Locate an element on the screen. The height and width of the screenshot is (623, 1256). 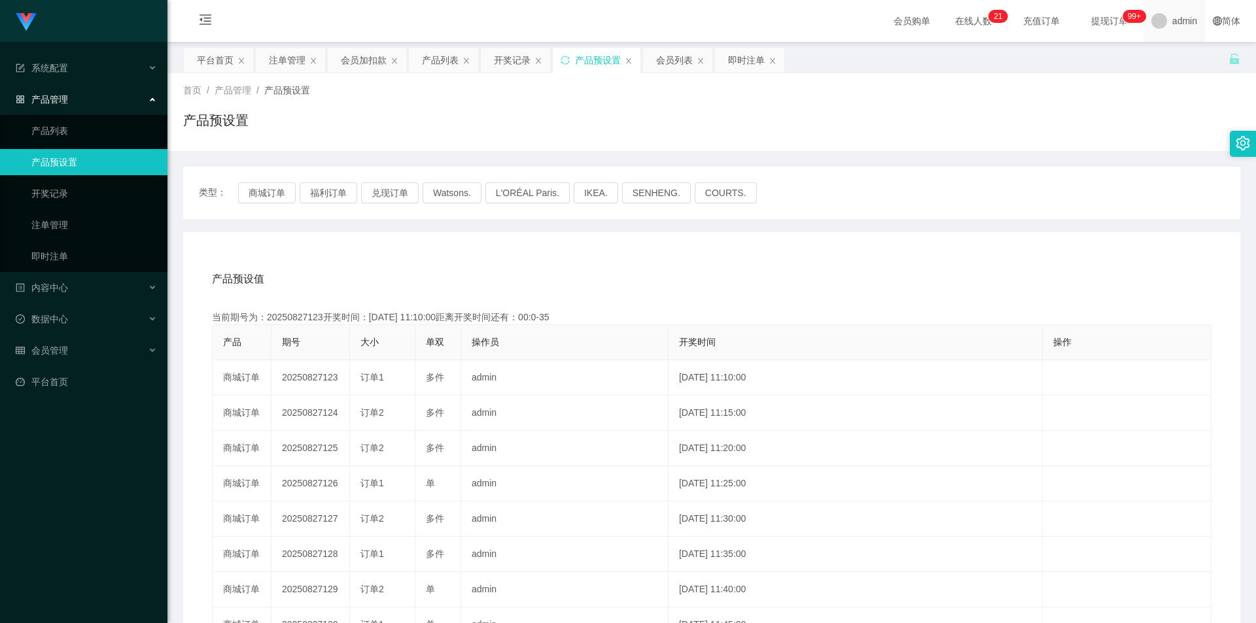
button: Watsons. is located at coordinates (452, 193).